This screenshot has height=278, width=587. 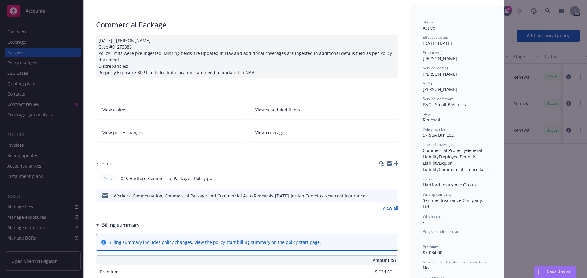 I want to click on span: Stage, so click(x=428, y=114).